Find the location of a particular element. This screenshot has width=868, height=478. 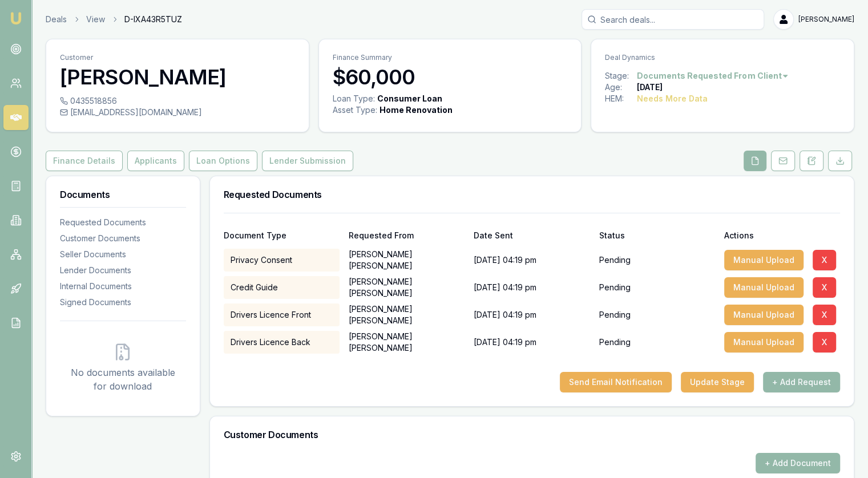

button: + Add Request is located at coordinates (801, 382).